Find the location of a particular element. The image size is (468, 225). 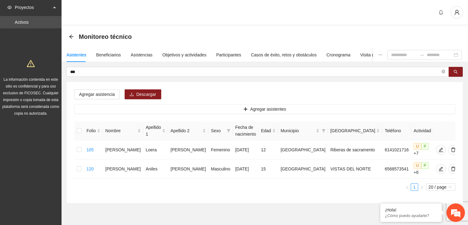

span: Nombre is located at coordinates (121, 130).